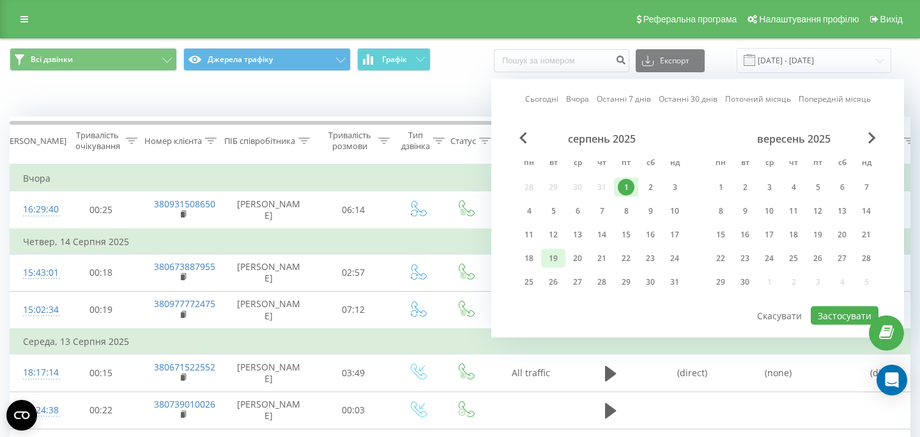 The image size is (920, 437). I want to click on span: Реферальна програма, so click(690, 19).